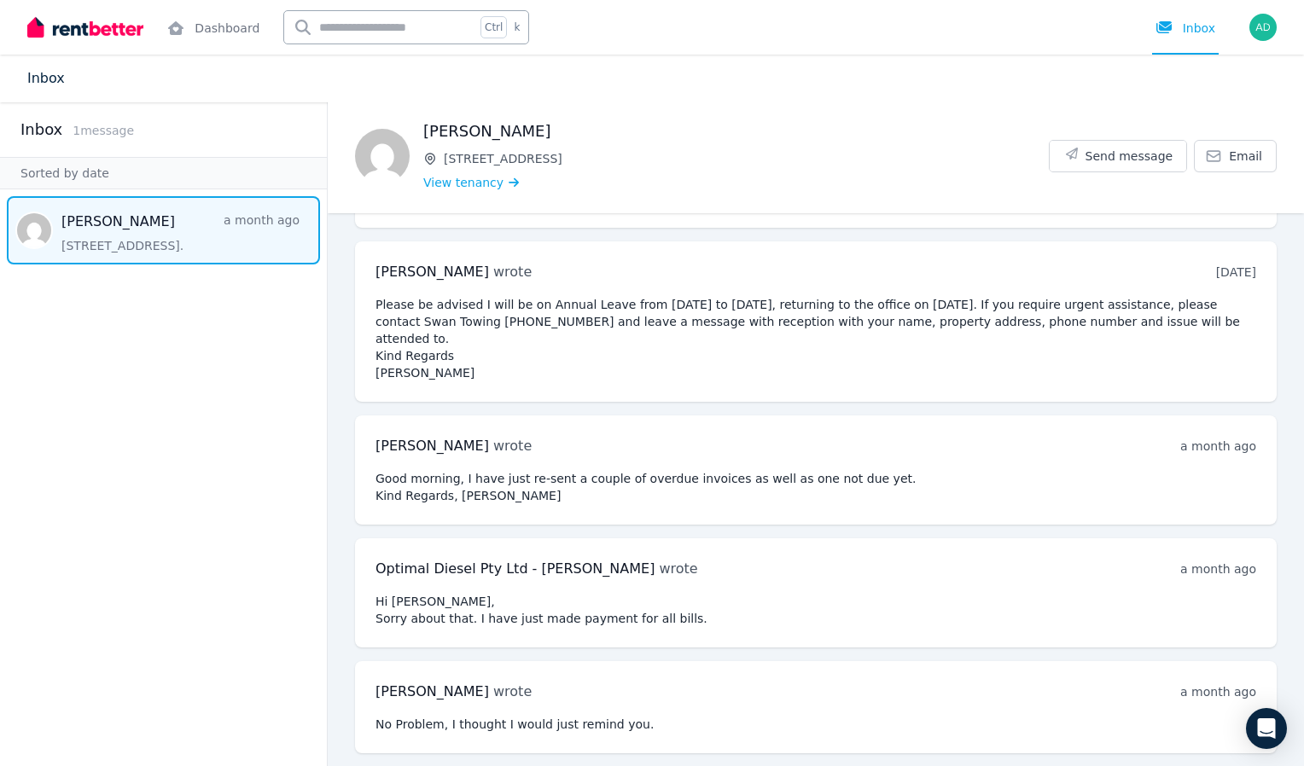 Image resolution: width=1304 pixels, height=766 pixels. What do you see at coordinates (41, 130) in the screenshot?
I see `h2: Inbox` at bounding box center [41, 130].